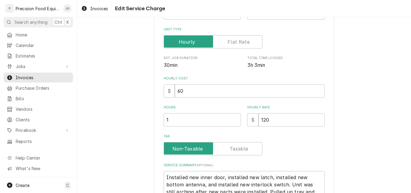  Describe the element at coordinates (38, 22) in the screenshot. I see `button: Search anythingCtrlK` at that location.